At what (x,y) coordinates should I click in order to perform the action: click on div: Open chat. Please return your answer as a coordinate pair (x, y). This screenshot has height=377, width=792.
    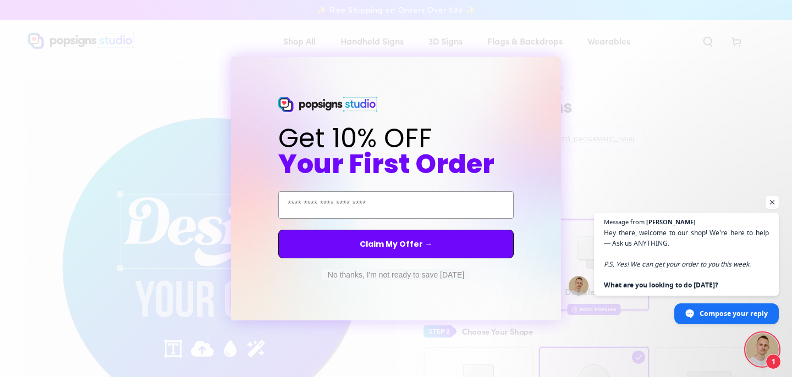
    Looking at the image, I should click on (762, 350).